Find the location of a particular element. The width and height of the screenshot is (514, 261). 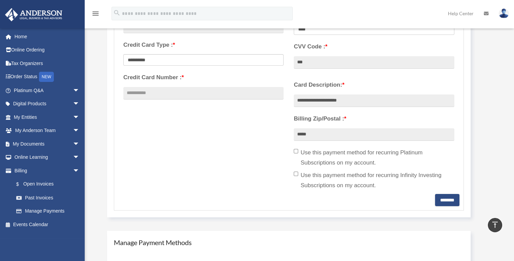

label: Use this payment method for recurring Platinum Subscriptions on my account. is located at coordinates (374, 158).